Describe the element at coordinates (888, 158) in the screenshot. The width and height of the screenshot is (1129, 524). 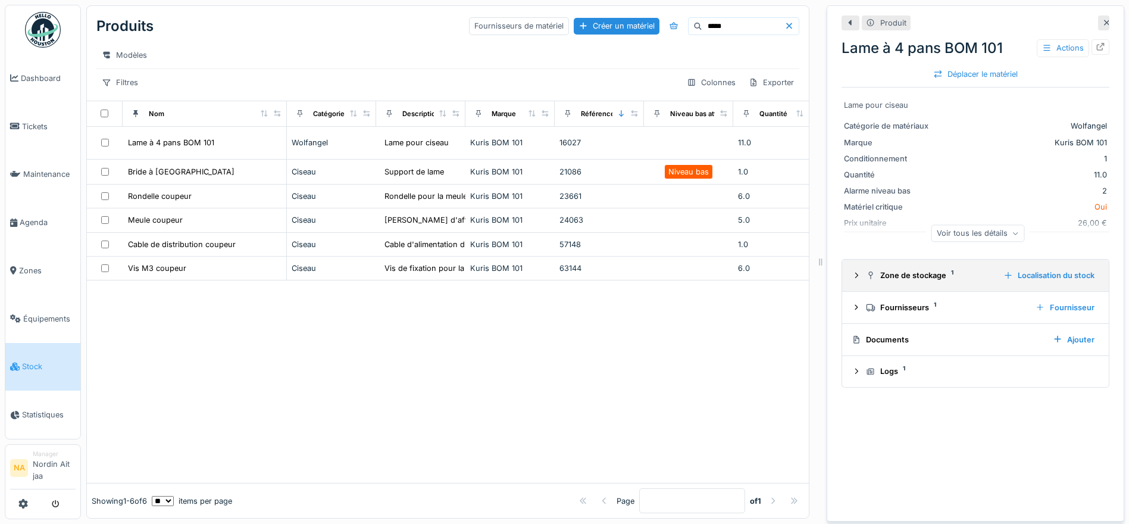
I see `div: Conditionnement` at that location.